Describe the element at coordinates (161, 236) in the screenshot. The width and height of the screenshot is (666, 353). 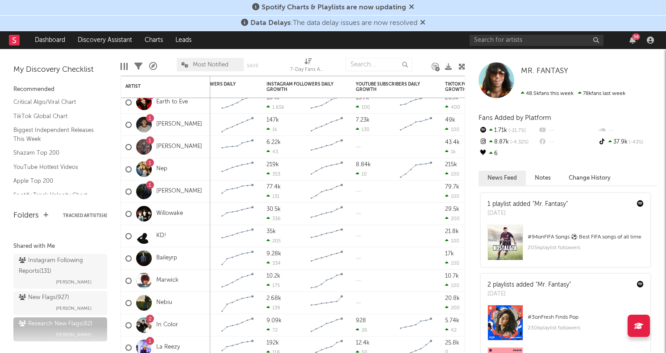
I see `a: KD!` at that location.